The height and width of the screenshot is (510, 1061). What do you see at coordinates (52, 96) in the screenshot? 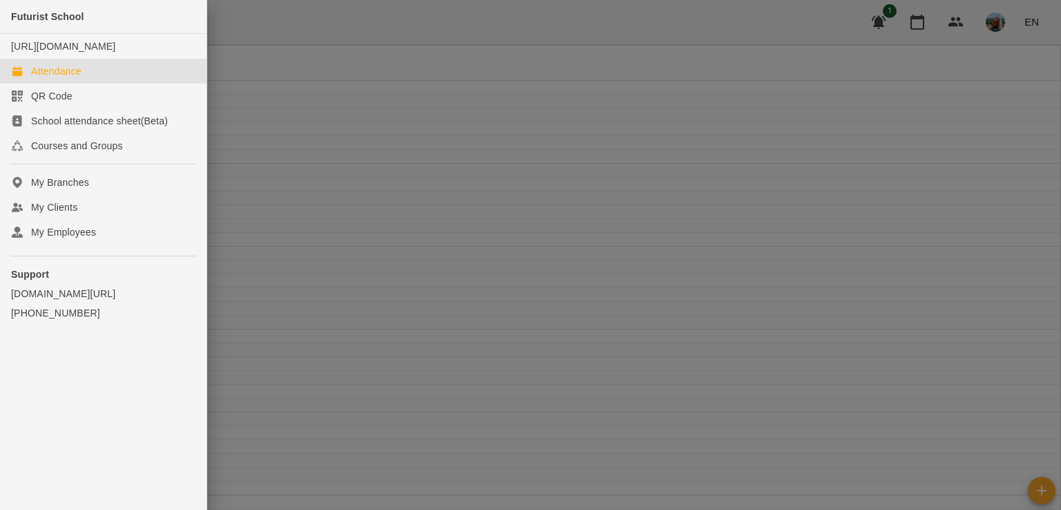
I see `div: QR Code` at bounding box center [52, 96].